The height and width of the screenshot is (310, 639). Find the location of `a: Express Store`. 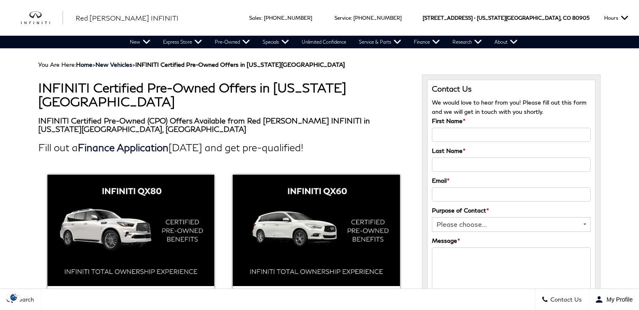

a: Express Store is located at coordinates (182, 42).